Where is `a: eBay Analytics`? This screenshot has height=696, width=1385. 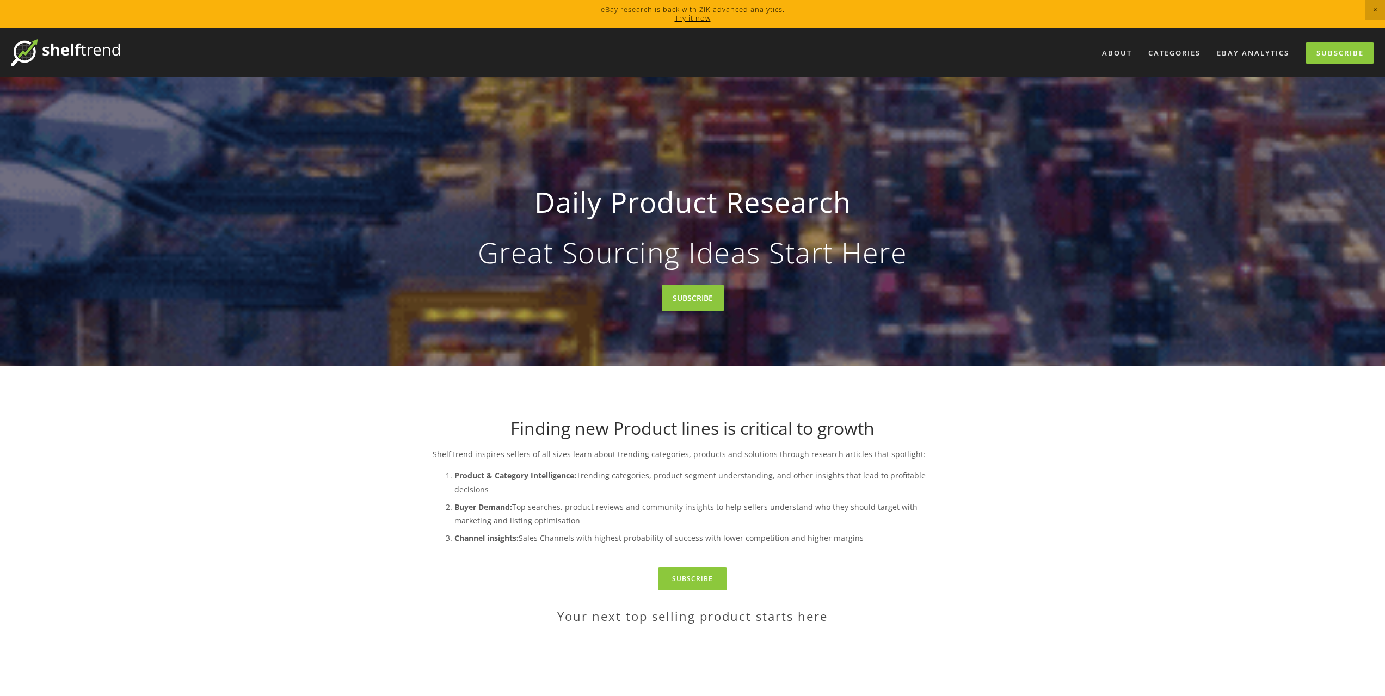
a: eBay Analytics is located at coordinates (1253, 53).